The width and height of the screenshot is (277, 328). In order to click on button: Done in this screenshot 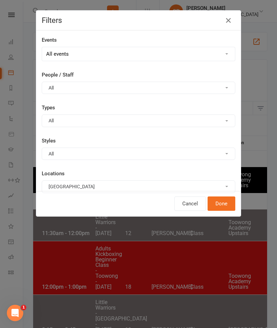, I will do `click(221, 204)`.